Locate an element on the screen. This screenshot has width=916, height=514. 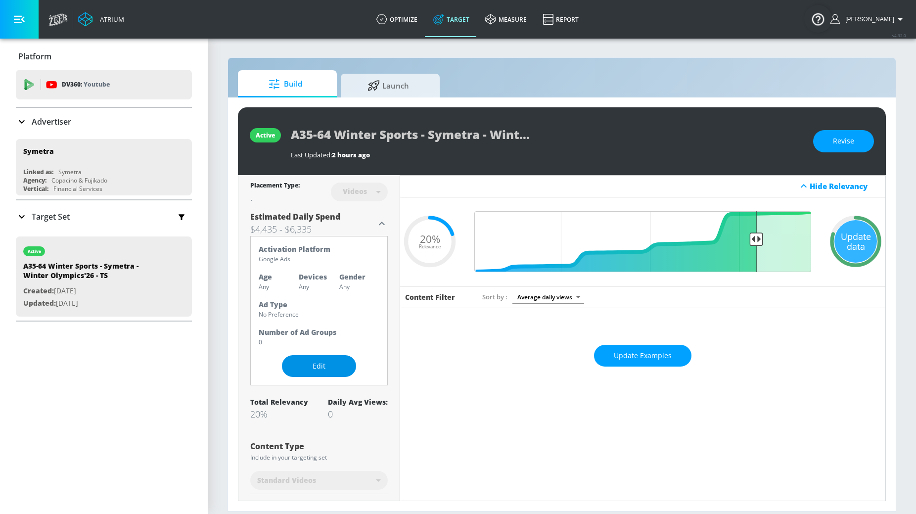
span: Sort by is located at coordinates (495, 297).